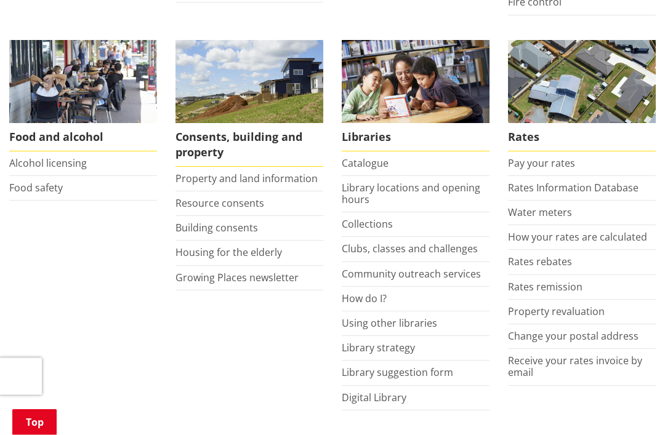  What do you see at coordinates (582, 96) in the screenshot?
I see `a: Pay your rates online Rates` at bounding box center [582, 96].